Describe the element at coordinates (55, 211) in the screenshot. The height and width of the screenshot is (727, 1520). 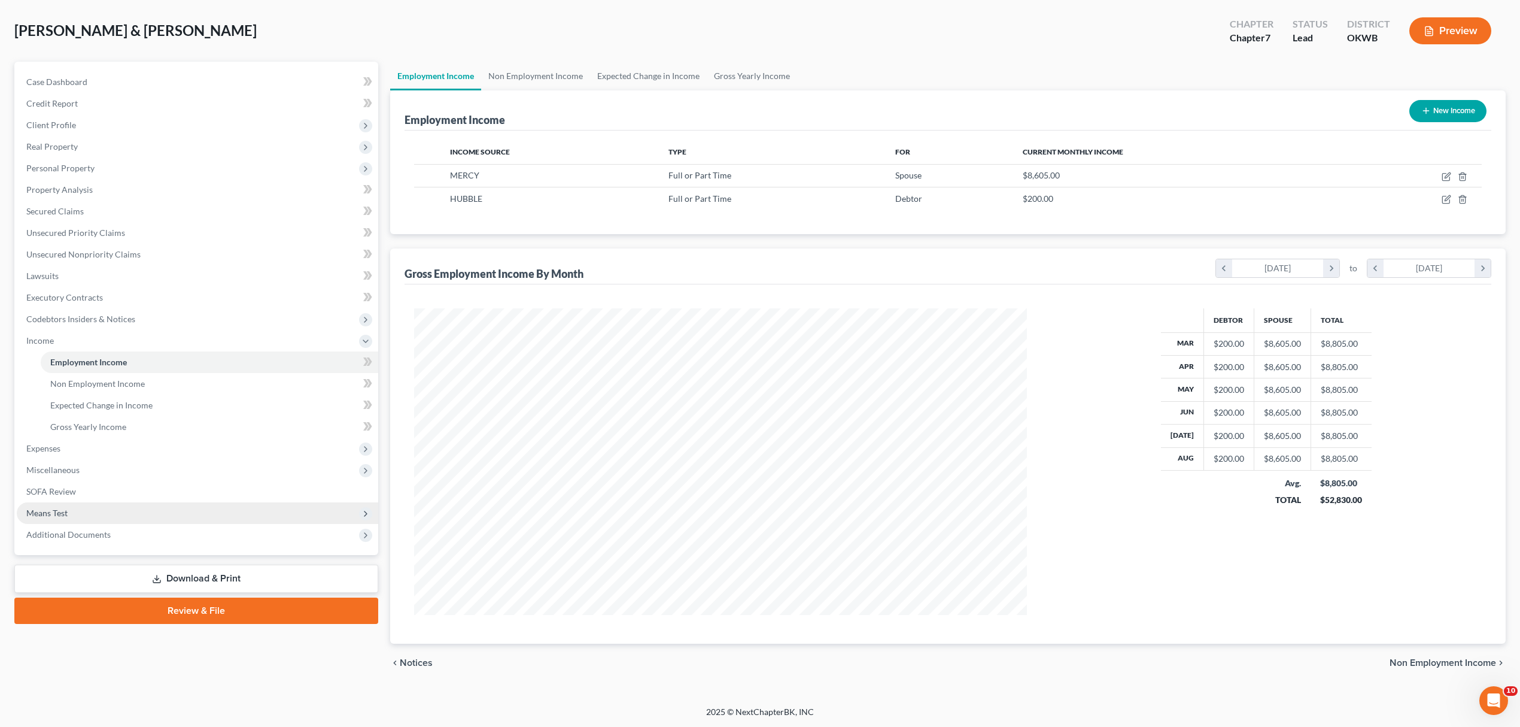
I see `span: Secured Claims` at that location.